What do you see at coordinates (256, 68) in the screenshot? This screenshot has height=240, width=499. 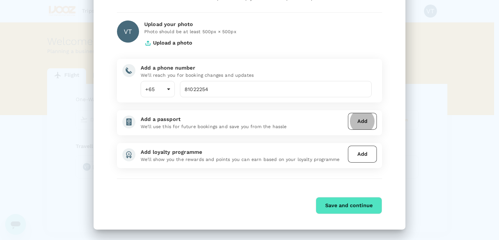 I see `div: Add a phone number` at bounding box center [256, 68].